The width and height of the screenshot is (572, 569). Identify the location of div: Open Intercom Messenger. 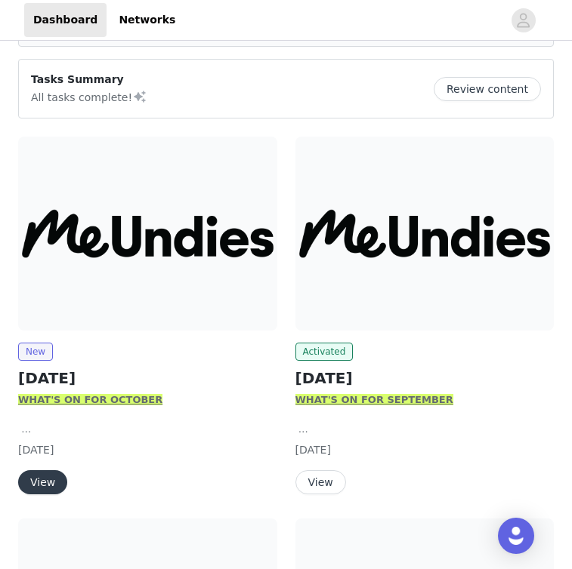
(516, 536).